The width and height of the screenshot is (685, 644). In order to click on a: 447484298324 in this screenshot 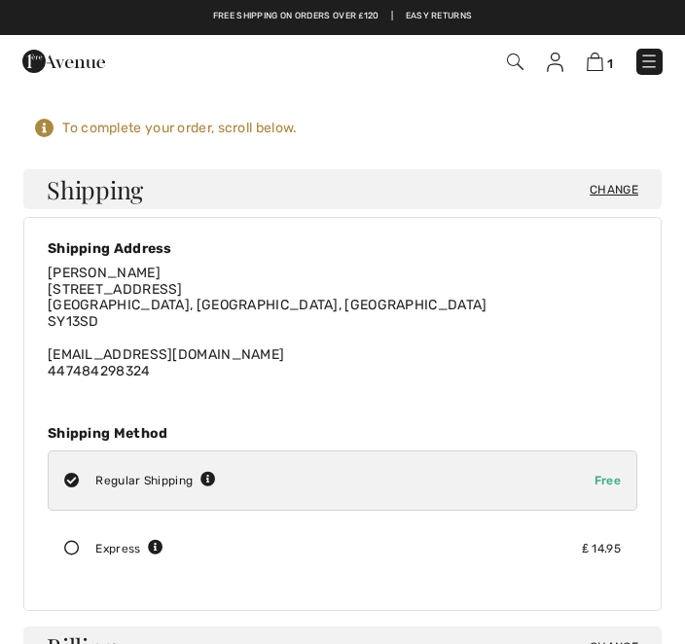, I will do `click(99, 371)`.